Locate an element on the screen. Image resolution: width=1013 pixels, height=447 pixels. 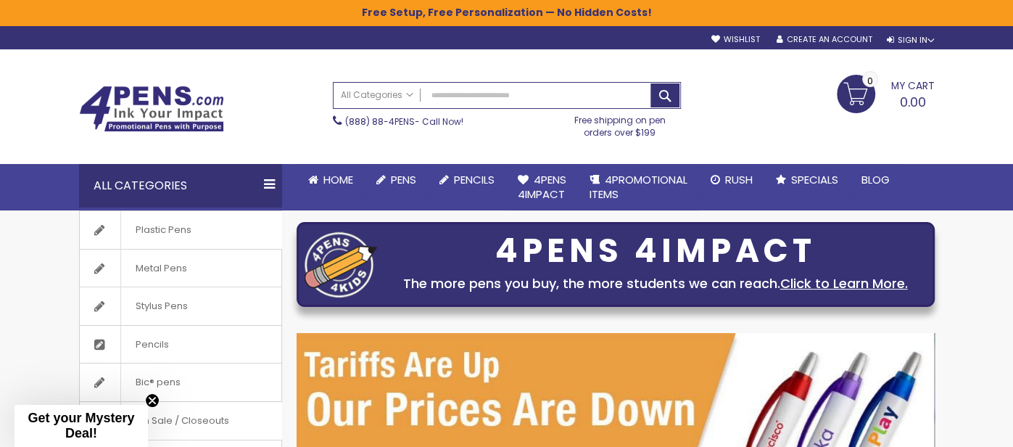
span: Get your Mystery Deal! is located at coordinates (81, 425).